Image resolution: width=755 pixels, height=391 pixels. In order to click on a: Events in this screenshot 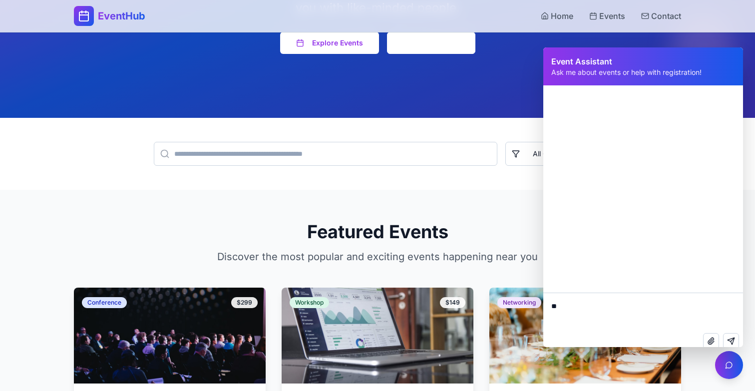, I will do `click(607, 16)`.